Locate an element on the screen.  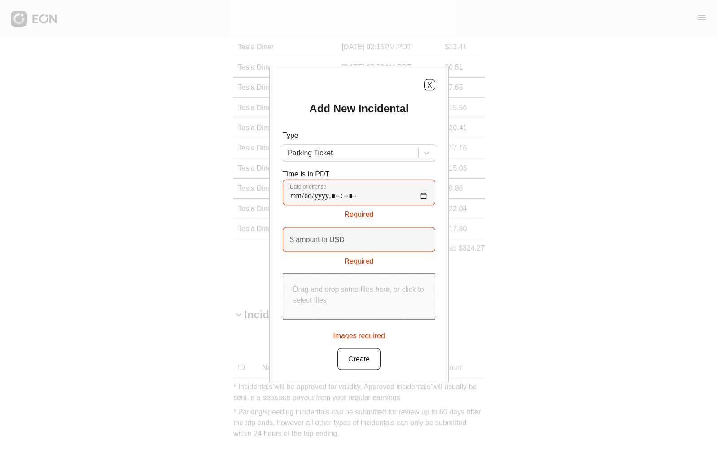
div: Images required is located at coordinates (359, 334).